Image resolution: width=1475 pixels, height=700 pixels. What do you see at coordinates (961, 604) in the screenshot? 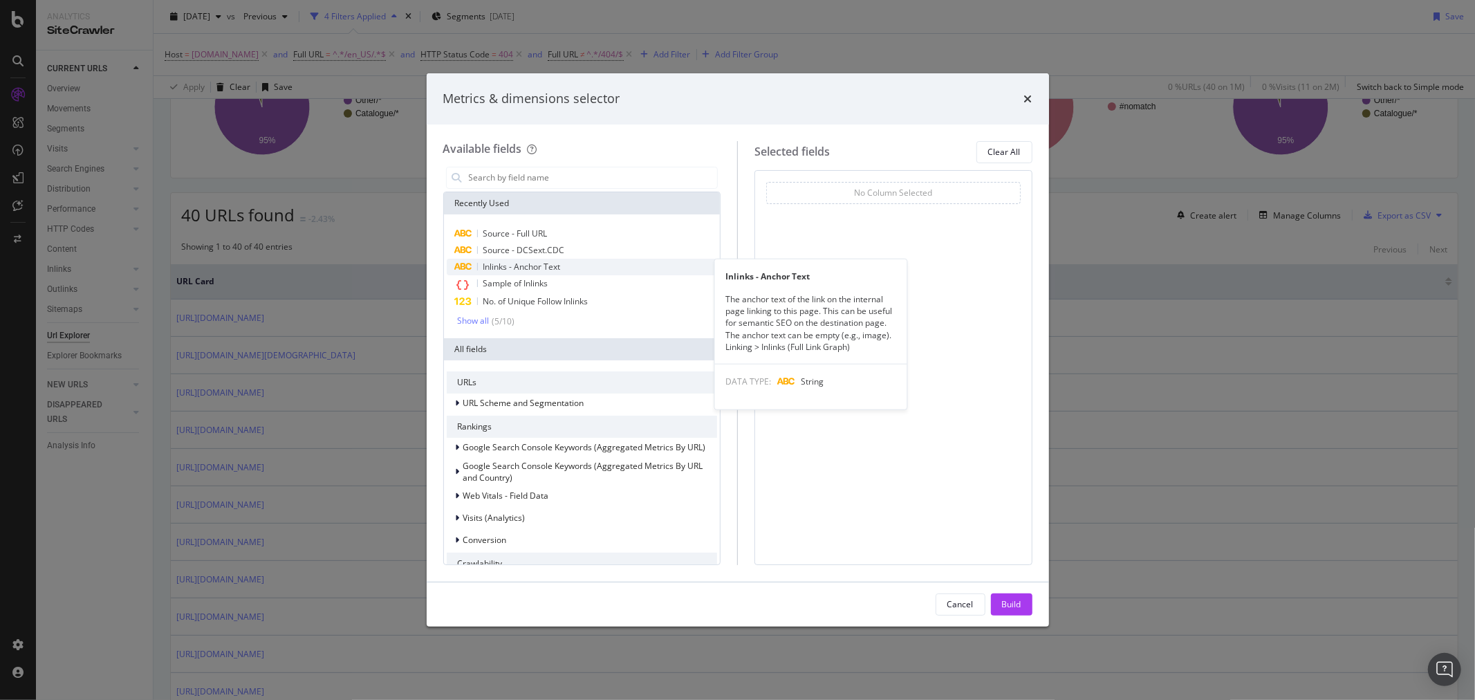
I see `div: Cancel` at bounding box center [961, 604].